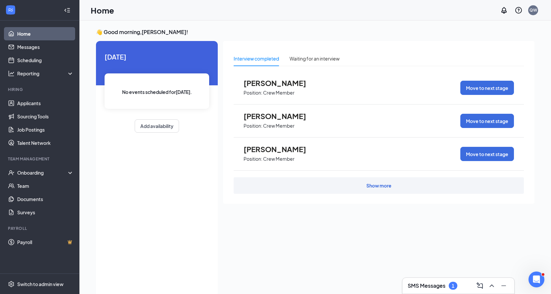  Describe the element at coordinates (40, 159) in the screenshot. I see `div: Team Management` at that location.